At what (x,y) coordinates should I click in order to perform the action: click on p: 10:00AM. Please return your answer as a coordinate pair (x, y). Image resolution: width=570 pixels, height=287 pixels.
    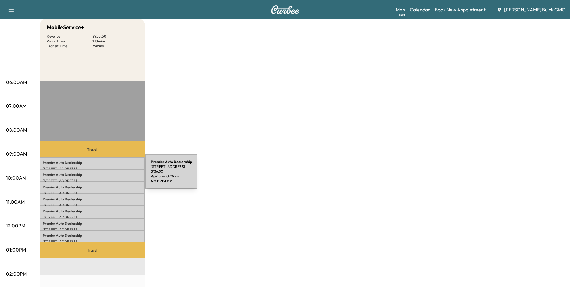
    Looking at the image, I should click on (16, 178).